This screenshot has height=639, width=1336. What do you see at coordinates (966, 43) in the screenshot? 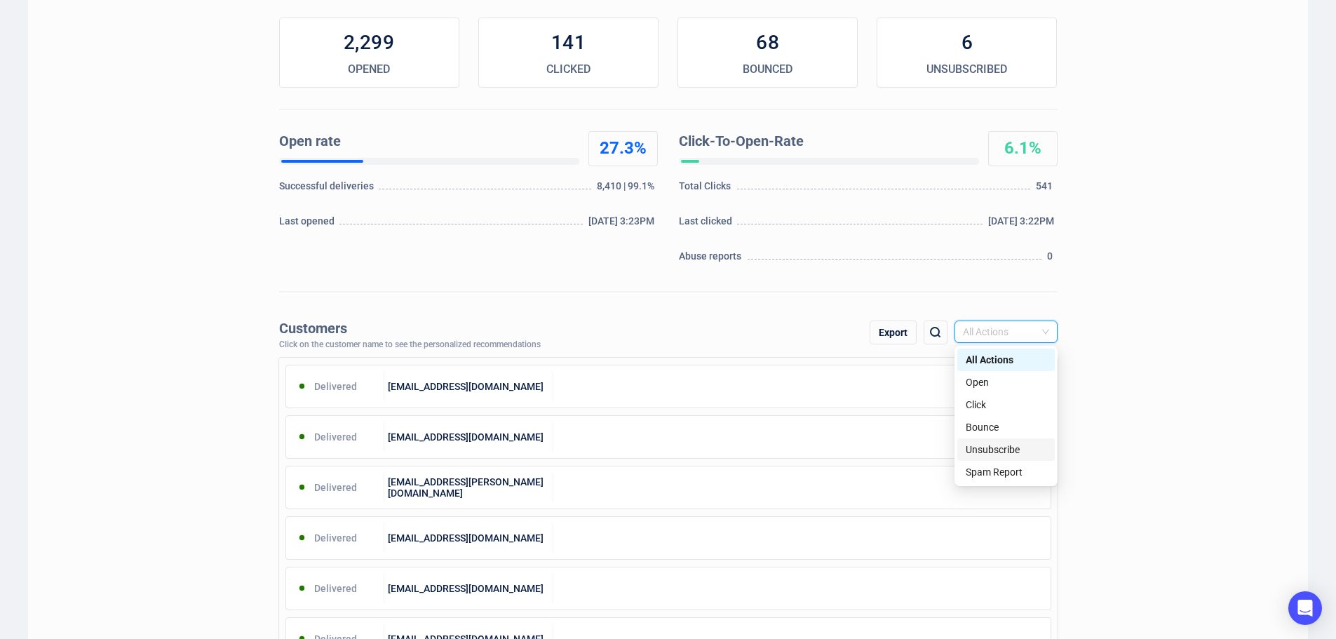
I see `div: 6` at bounding box center [966, 43].